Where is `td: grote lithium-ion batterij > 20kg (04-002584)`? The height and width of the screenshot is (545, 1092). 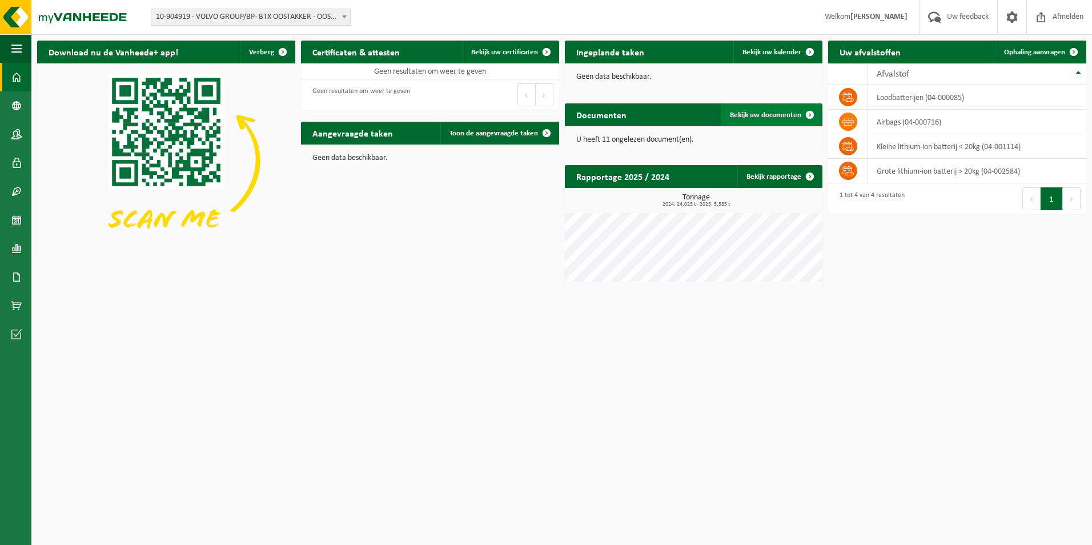 td: grote lithium-ion batterij > 20kg (04-002584) is located at coordinates (978, 171).